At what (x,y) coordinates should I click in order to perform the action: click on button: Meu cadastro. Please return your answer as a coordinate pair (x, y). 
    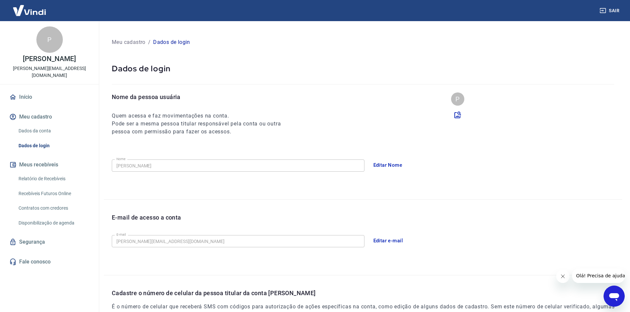
    Looking at the image, I should click on (49, 117).